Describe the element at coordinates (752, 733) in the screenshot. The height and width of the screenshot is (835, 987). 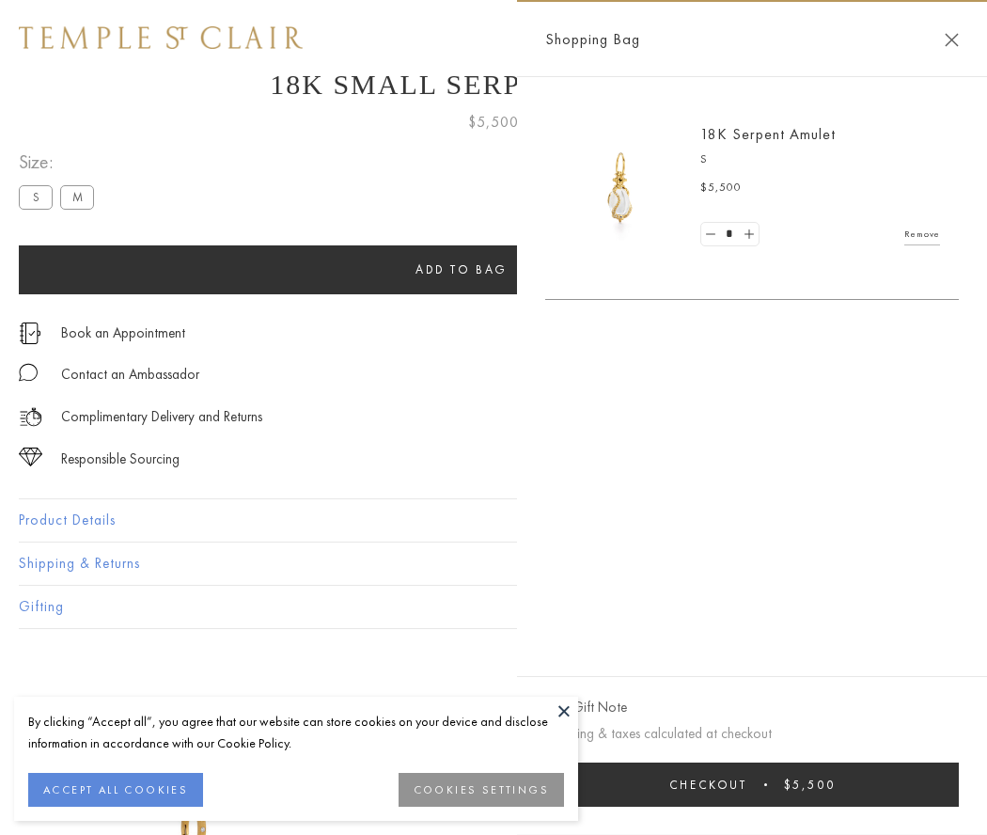
I see `p: Shipping & taxes calculated at checkout` at that location.